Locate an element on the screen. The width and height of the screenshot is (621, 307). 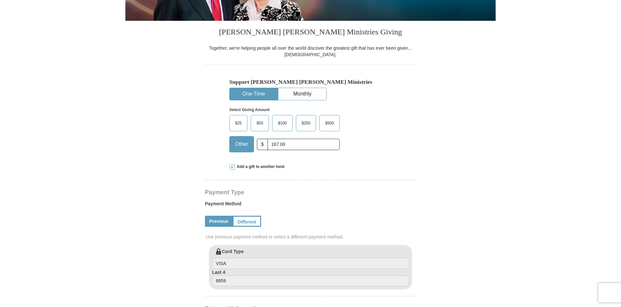
button: Monthly is located at coordinates (302, 94).